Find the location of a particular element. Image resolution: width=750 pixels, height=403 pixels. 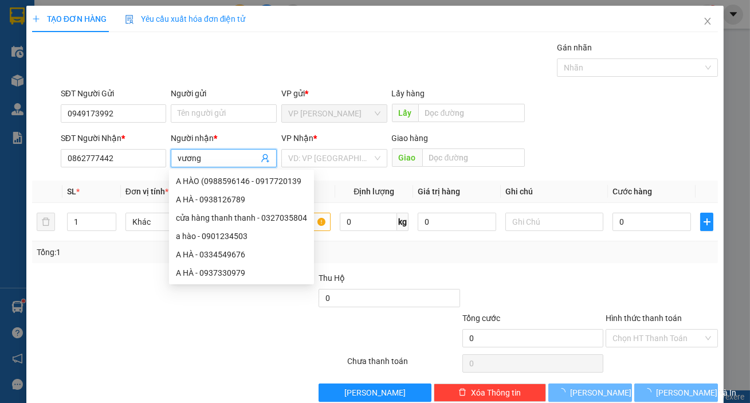

span: TẠO ĐƠN HÀNG is located at coordinates (69, 19).